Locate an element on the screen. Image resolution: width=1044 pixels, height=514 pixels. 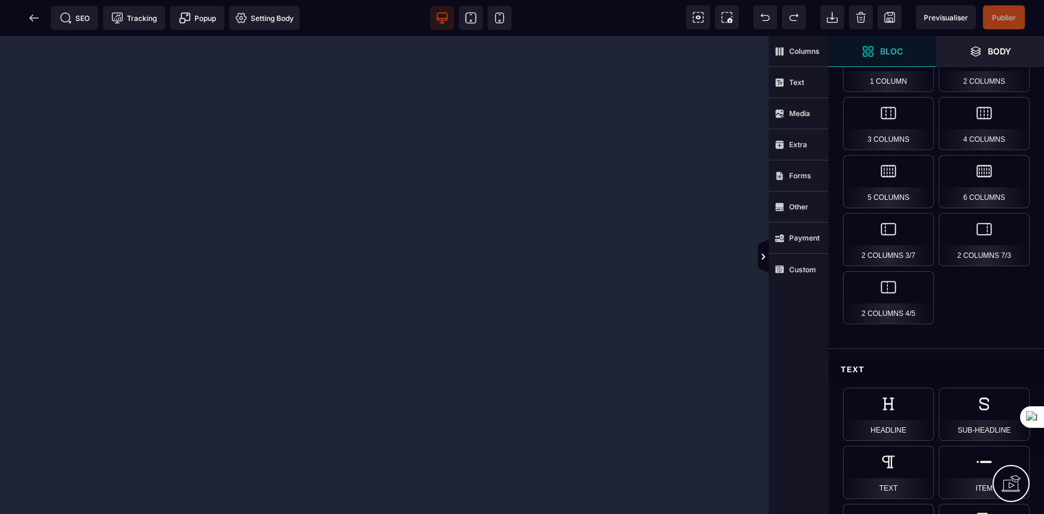
div: 2 Columns 3/7 is located at coordinates (889, 239).